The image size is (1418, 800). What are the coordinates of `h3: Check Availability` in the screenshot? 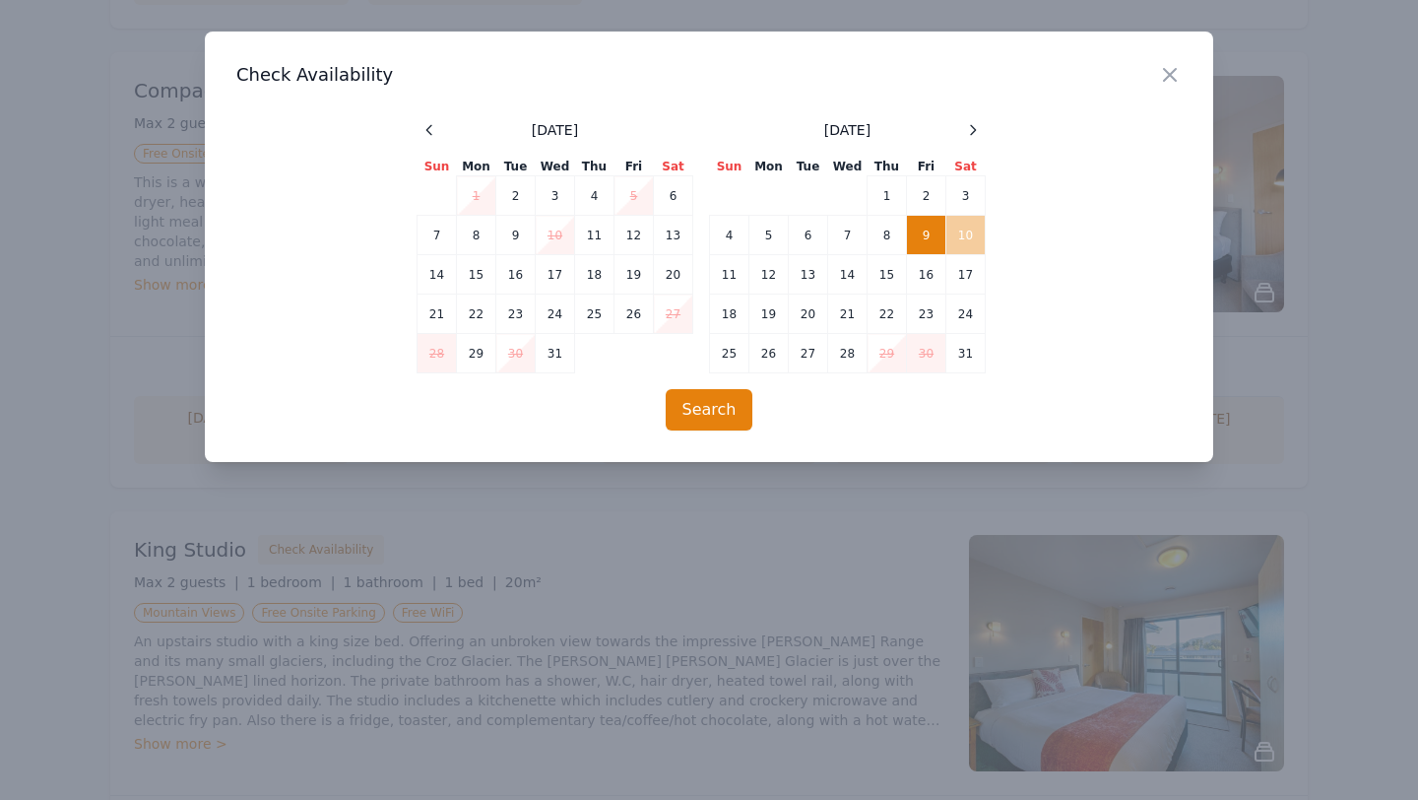 It's located at (709, 75).